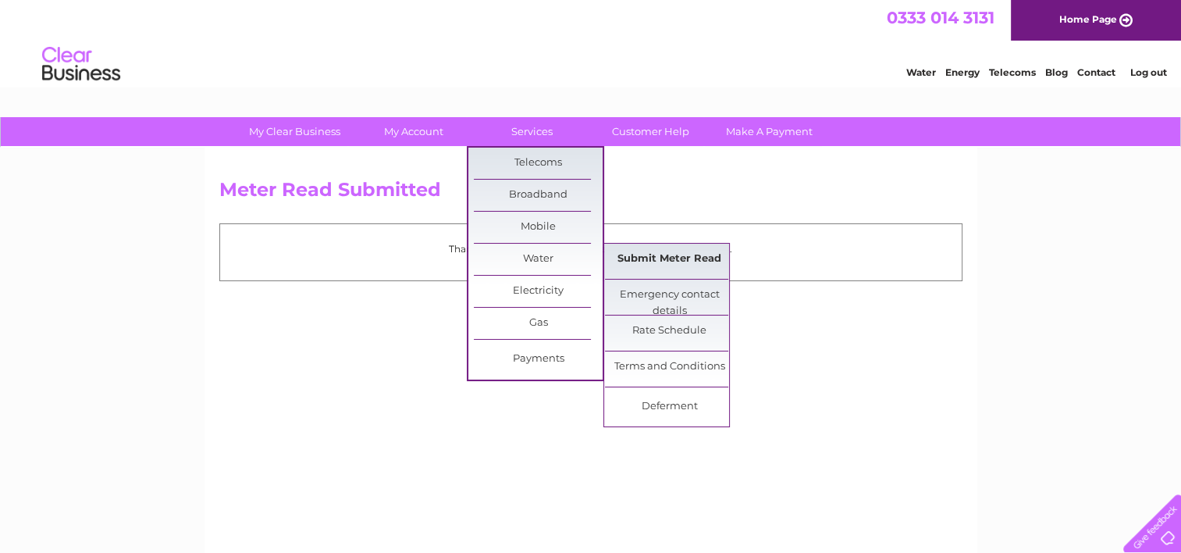  What do you see at coordinates (669, 331) in the screenshot?
I see `a: Rate Schedule` at bounding box center [669, 331].